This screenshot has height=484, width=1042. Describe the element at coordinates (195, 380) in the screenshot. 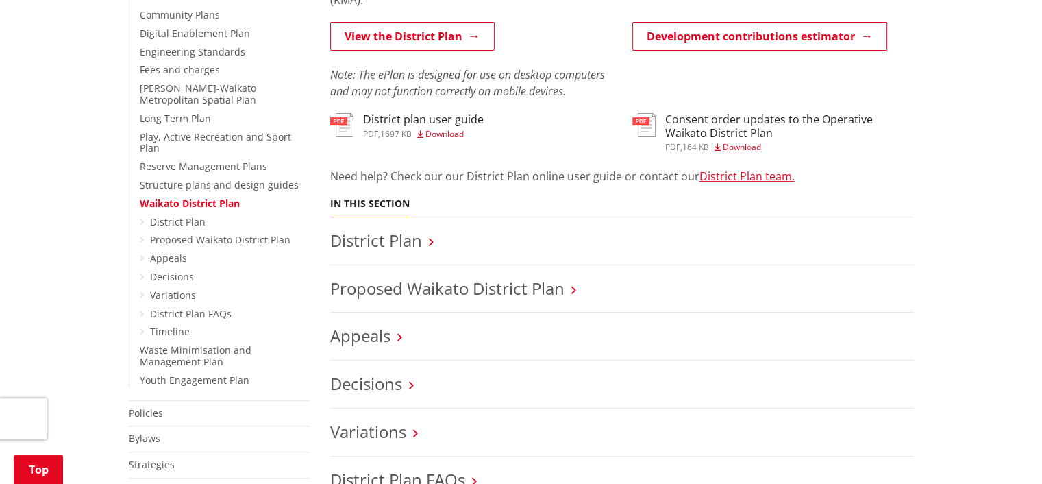

I see `a: Youth Engagement Plan` at that location.